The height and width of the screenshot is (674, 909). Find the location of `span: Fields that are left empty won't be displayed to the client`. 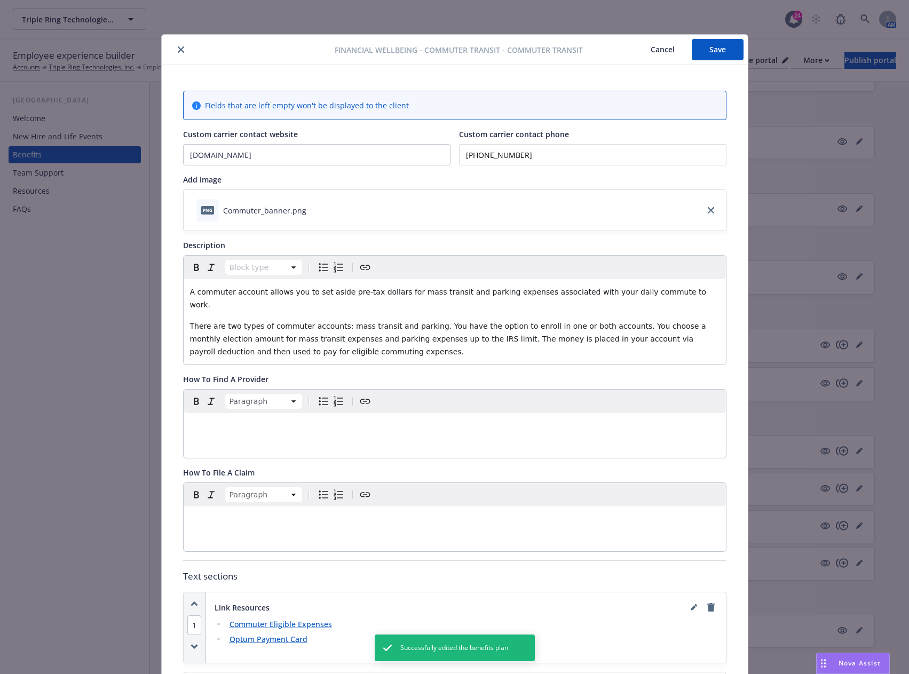

span: Fields that are left empty won't be displayed to the client is located at coordinates (307, 105).